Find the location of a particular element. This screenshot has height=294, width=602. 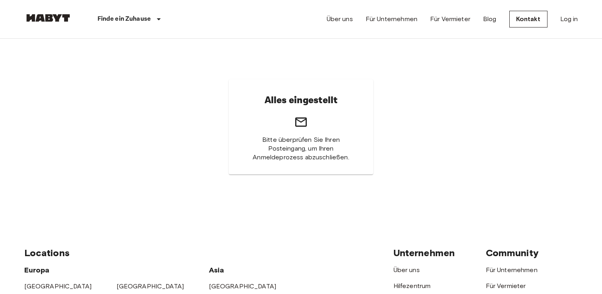

a: Kontakt is located at coordinates (528, 19).